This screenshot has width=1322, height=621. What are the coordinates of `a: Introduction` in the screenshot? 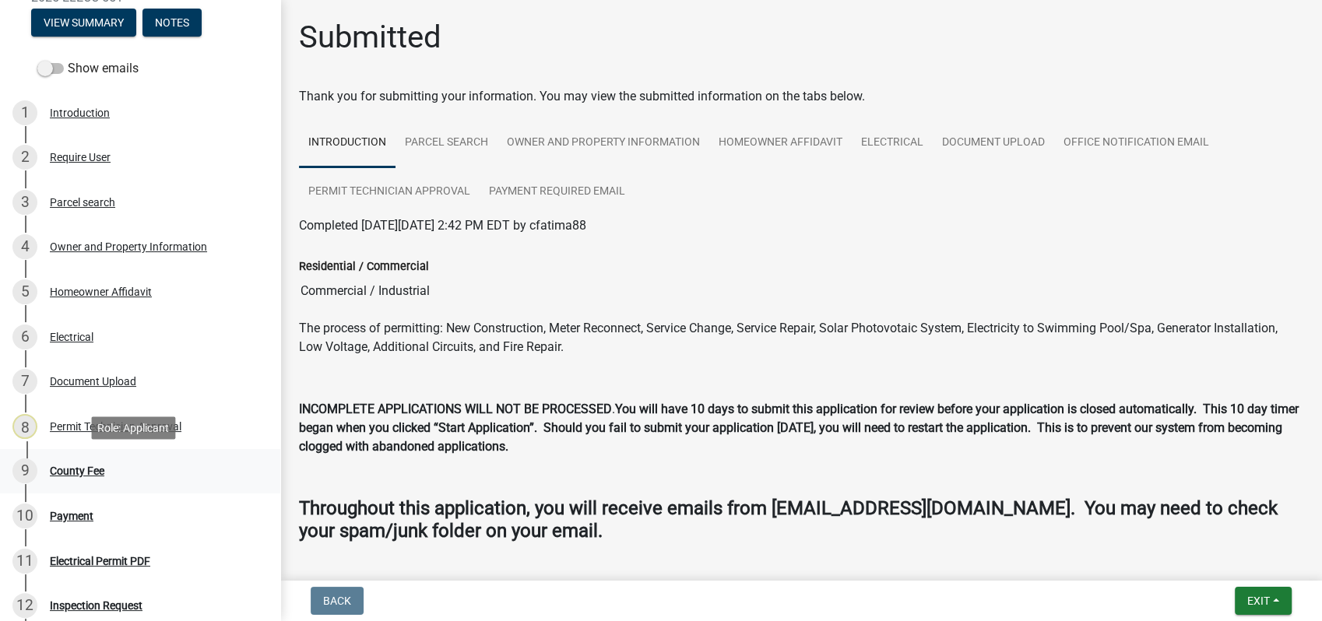 It's located at (347, 143).